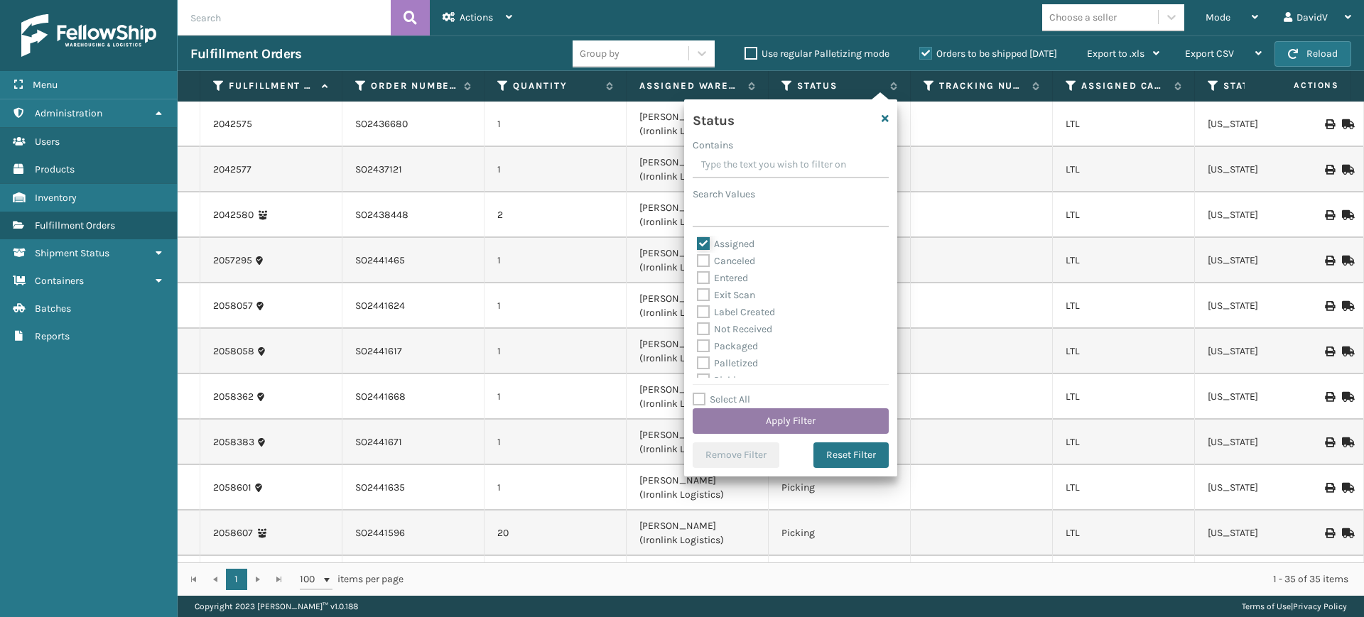 Image resolution: width=1364 pixels, height=617 pixels. What do you see at coordinates (233, 397) in the screenshot?
I see `a: 2058362` at bounding box center [233, 397].